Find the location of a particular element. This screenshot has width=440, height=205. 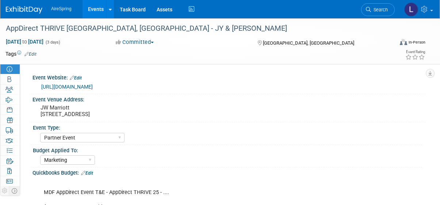

div: Event Venue Address: is located at coordinates (229, 98).